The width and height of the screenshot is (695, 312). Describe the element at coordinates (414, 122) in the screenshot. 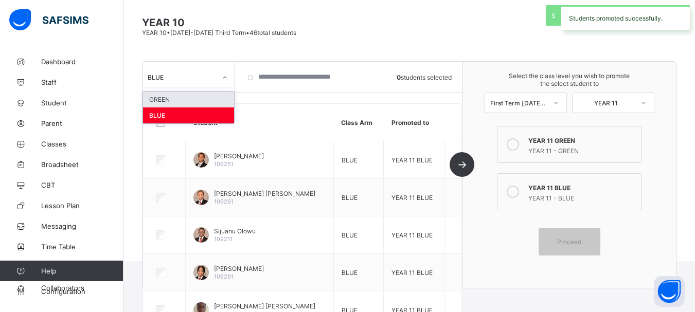

I see `th: Promoted to` at that location.